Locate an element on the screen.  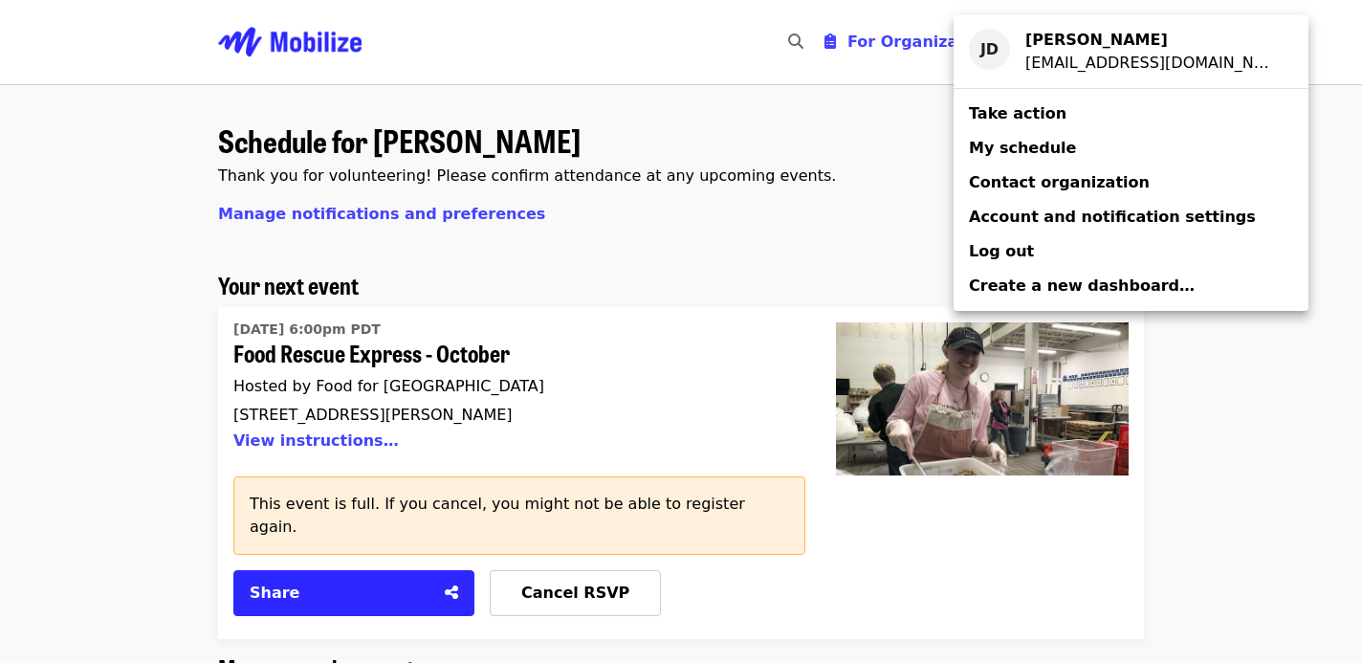
a: Log out is located at coordinates (1130, 251).